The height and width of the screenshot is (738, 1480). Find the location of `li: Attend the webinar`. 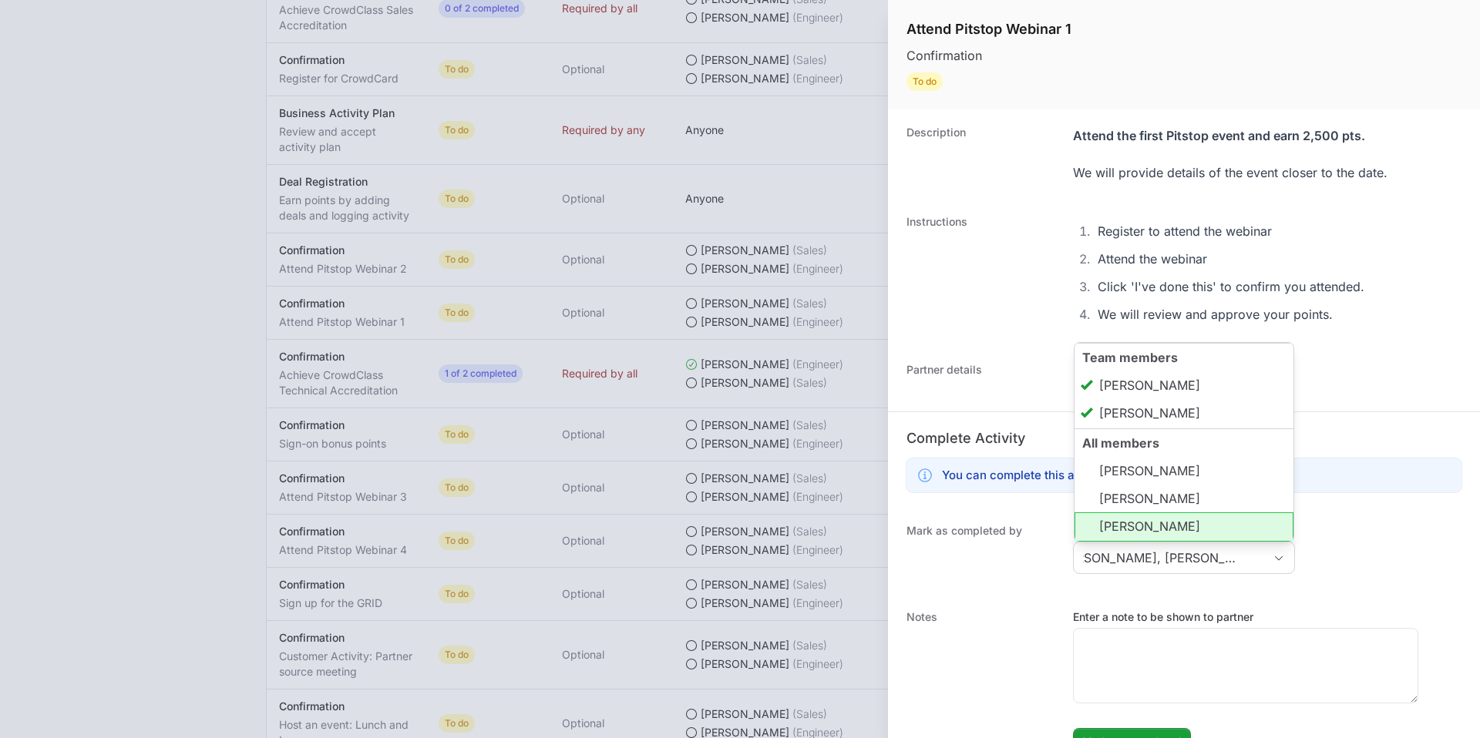

li: Attend the webinar is located at coordinates (1229, 259).